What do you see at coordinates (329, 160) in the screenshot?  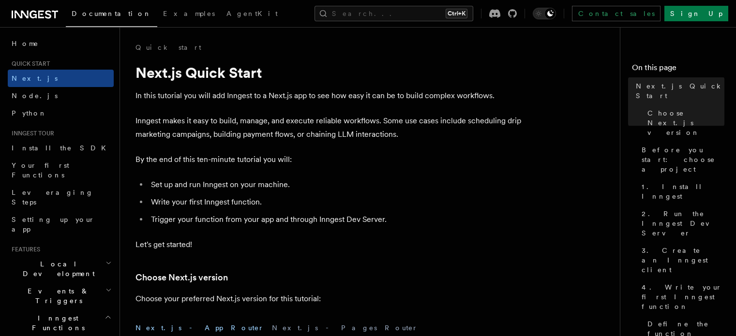 I see `p: By the end of this ten-minute tutorial you will:` at bounding box center [329, 160].